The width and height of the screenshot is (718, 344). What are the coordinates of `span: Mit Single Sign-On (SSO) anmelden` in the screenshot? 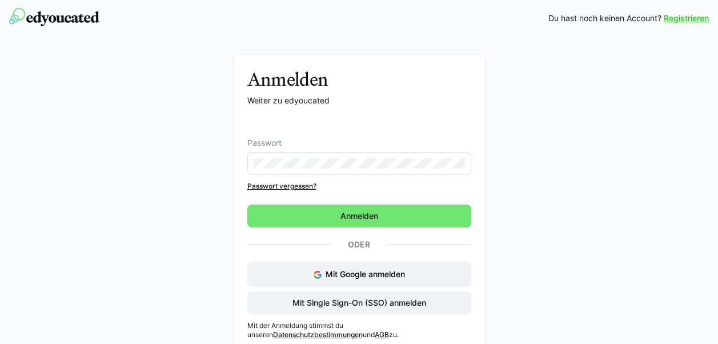 It's located at (359, 303).